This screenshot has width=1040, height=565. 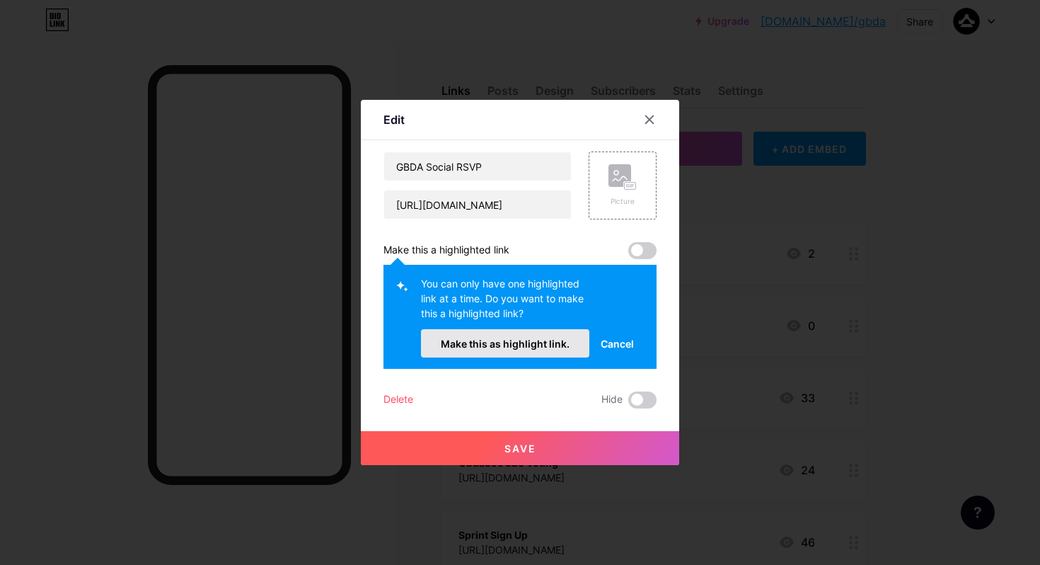 I want to click on div: Delete, so click(x=399, y=400).